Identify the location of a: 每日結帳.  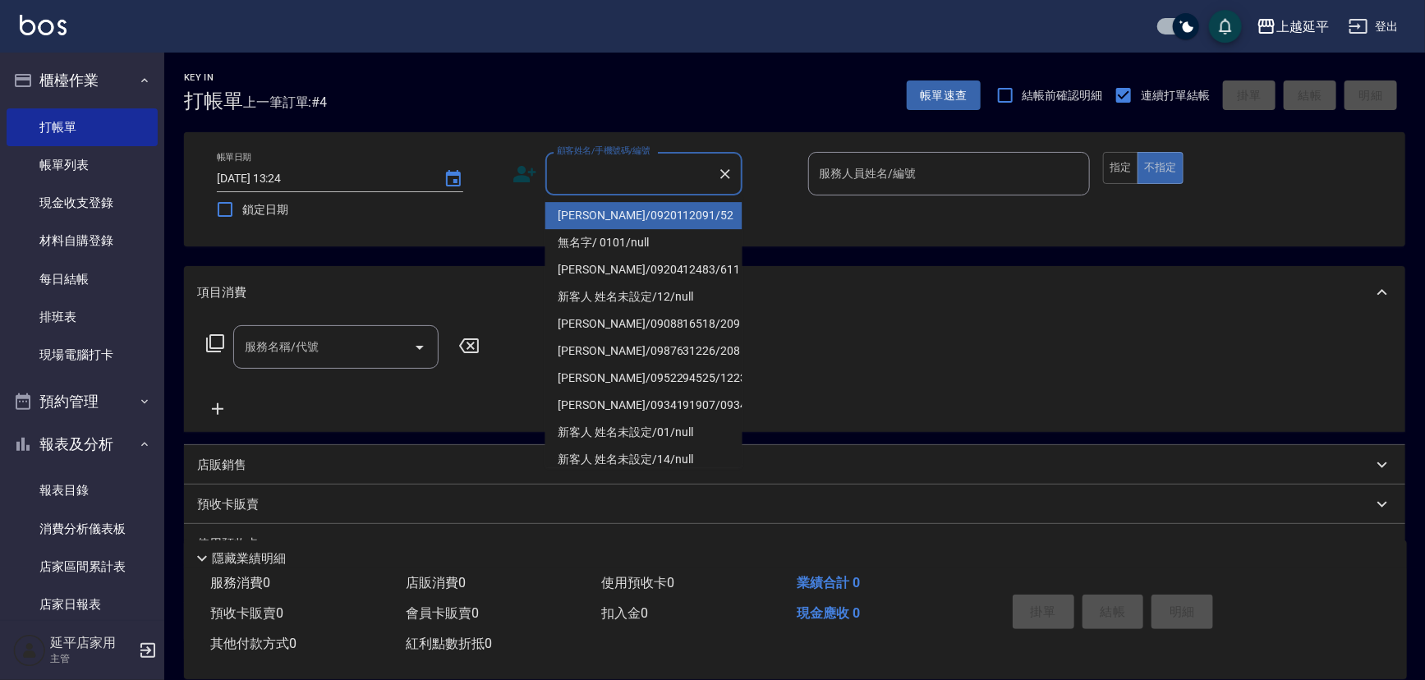
(82, 279).